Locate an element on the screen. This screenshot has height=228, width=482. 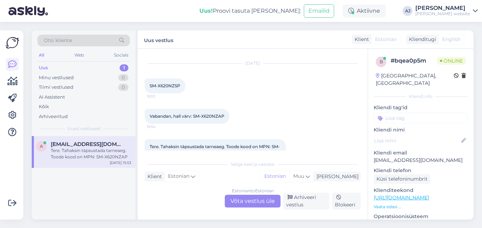
span: 15:54 is located at coordinates (160, 126).